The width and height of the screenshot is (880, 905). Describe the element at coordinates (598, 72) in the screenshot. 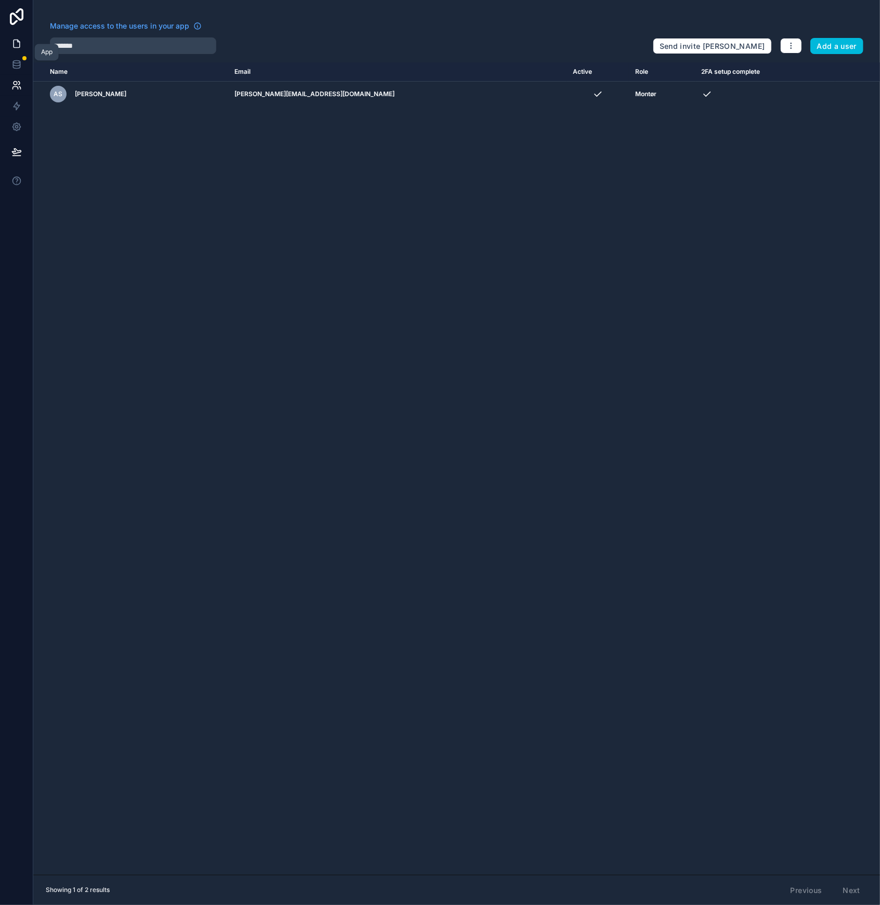

I see `th: Active` at that location.